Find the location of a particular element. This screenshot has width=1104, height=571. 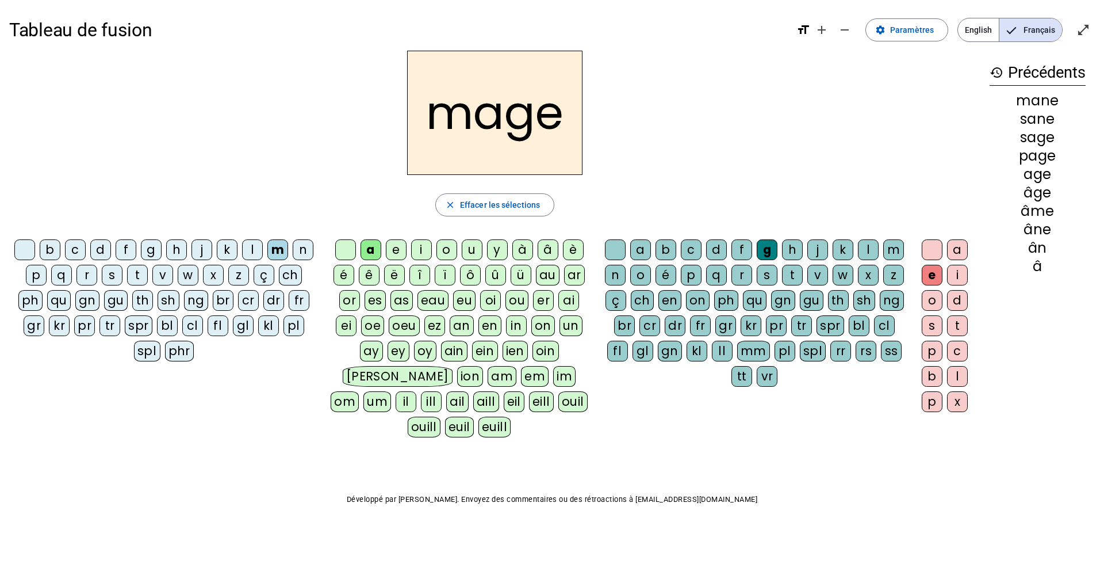

div: gl is located at coordinates (243, 326).